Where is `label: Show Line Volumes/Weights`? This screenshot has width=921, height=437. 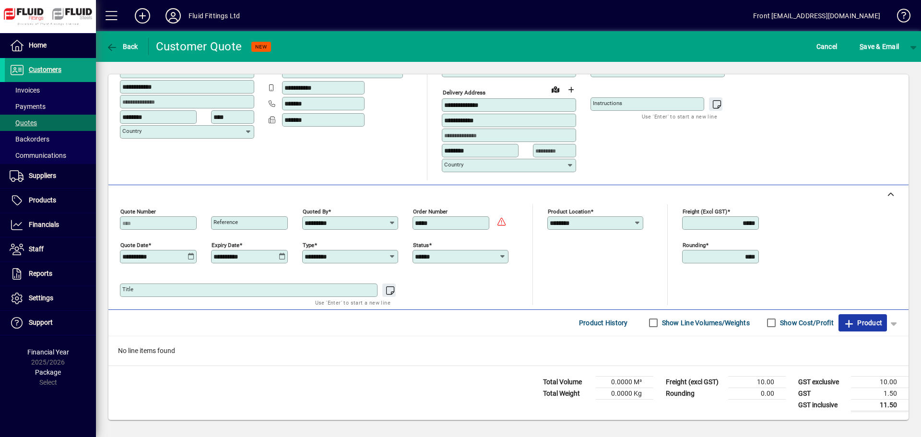
label: Show Line Volumes/Weights is located at coordinates (704, 323).